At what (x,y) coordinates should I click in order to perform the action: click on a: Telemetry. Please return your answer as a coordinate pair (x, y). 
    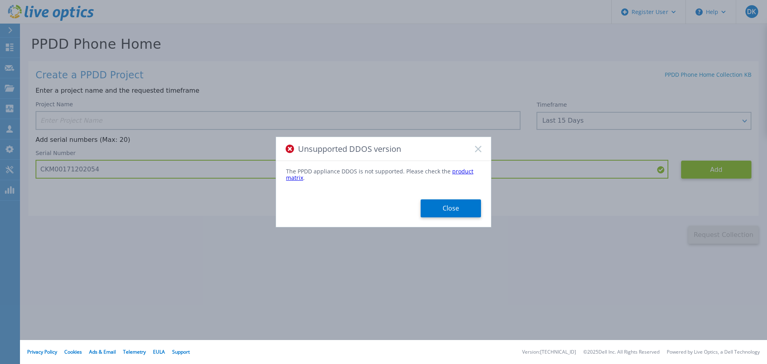
    Looking at the image, I should click on (134, 352).